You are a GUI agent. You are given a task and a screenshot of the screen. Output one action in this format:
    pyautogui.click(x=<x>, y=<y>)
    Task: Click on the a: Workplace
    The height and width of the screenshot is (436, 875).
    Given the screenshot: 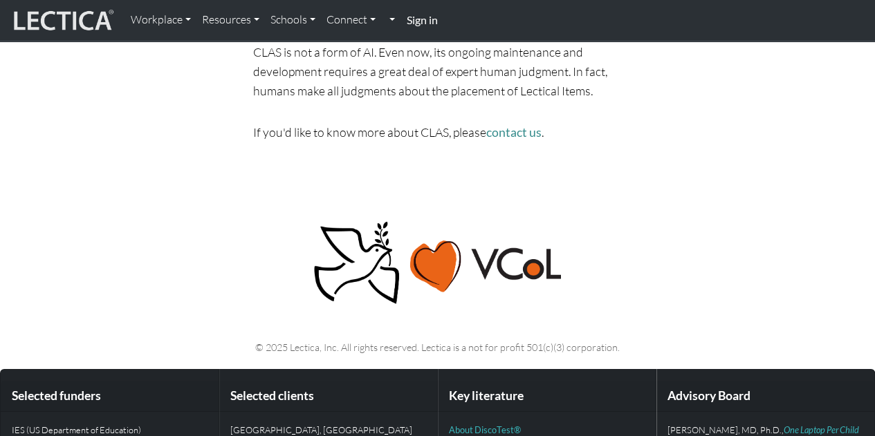 What is the action you would take?
    pyautogui.click(x=160, y=20)
    